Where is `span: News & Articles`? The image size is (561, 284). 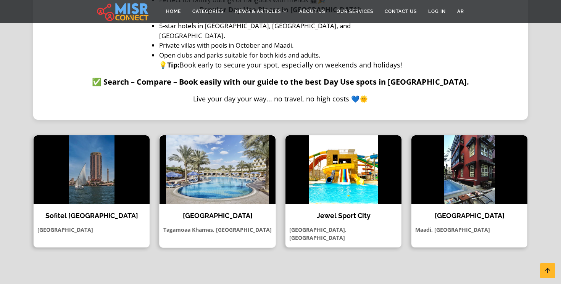
span: News & Articles is located at coordinates (258, 11).